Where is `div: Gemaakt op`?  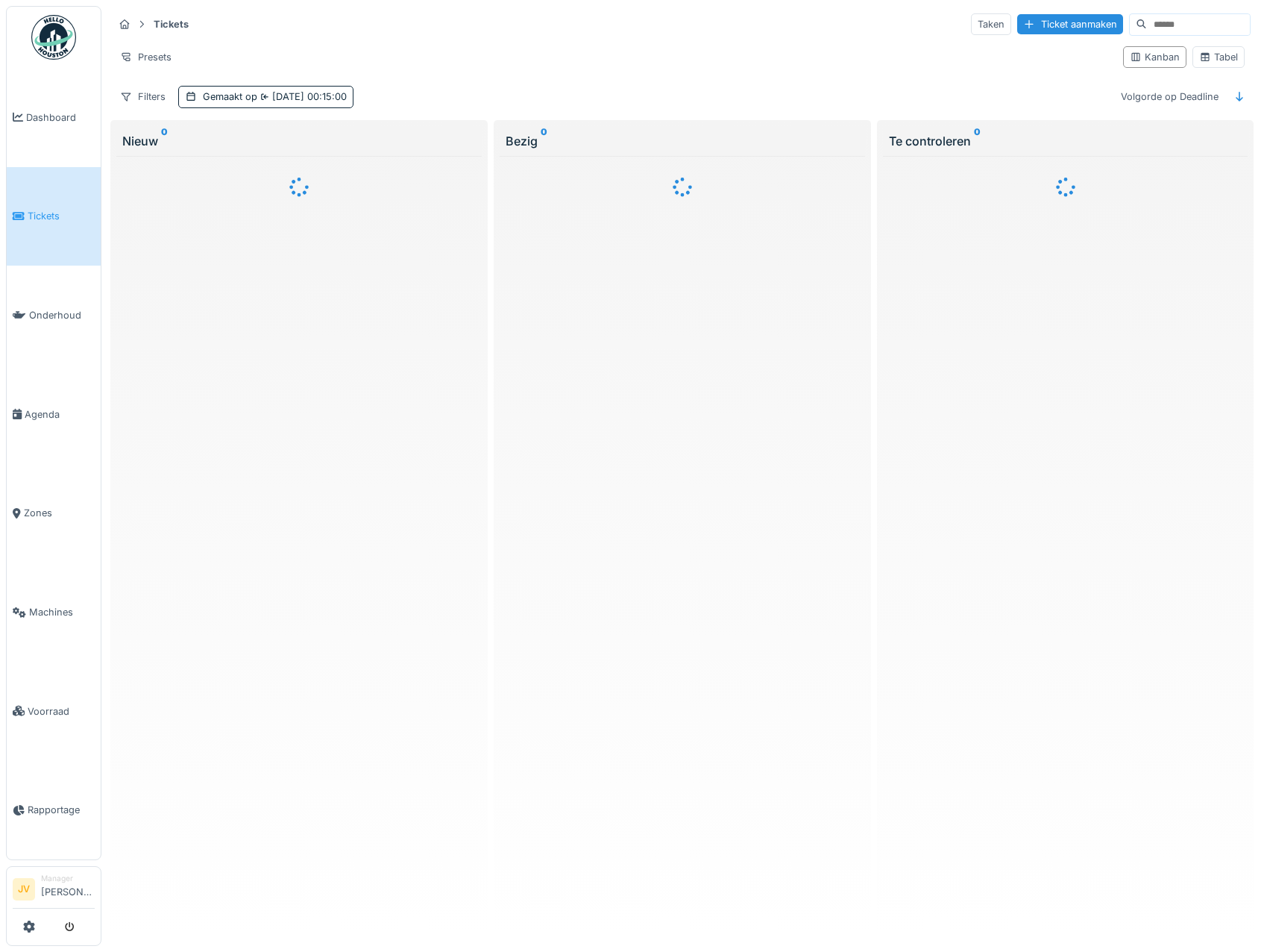
div: Gemaakt op is located at coordinates (275, 96).